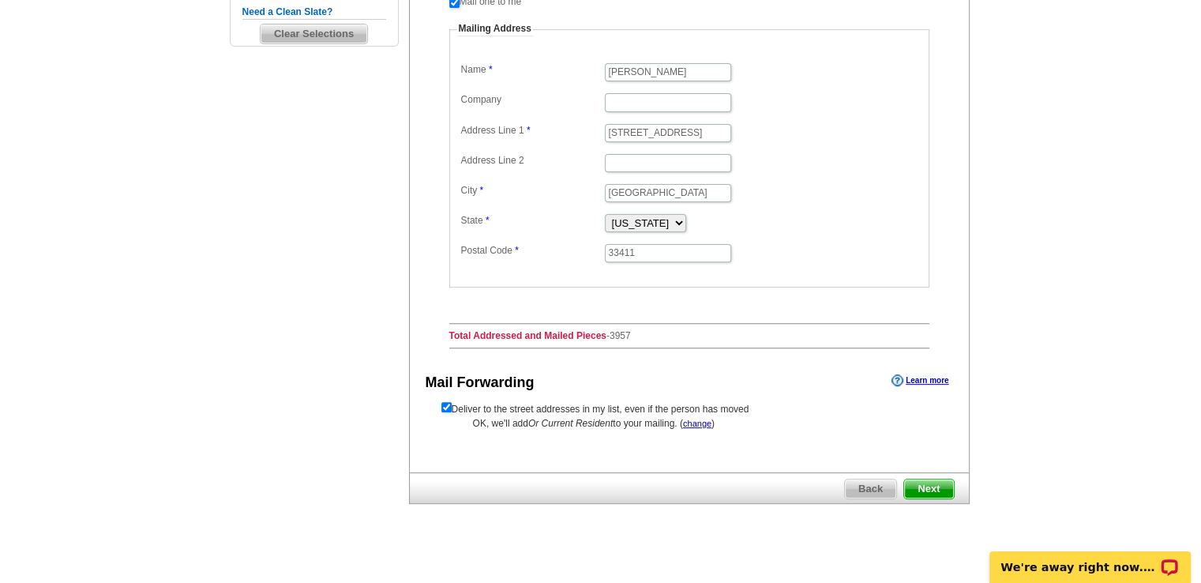  I want to click on label: Company, so click(532, 99).